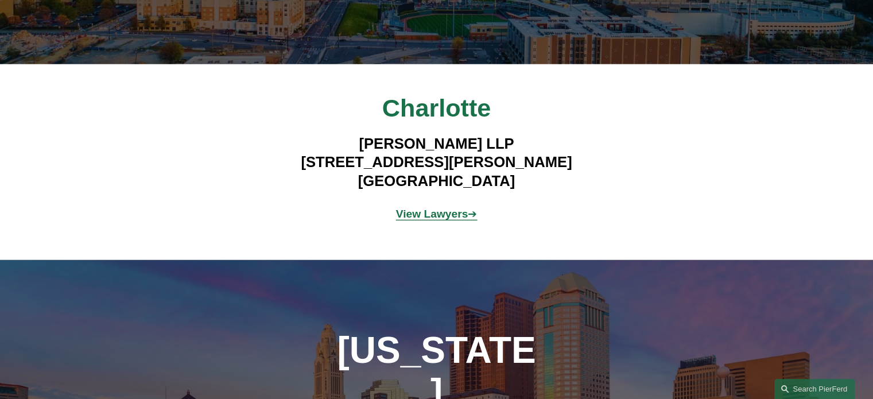  Describe the element at coordinates (437, 213) in the screenshot. I see `a: View Lawyers➔` at that location.